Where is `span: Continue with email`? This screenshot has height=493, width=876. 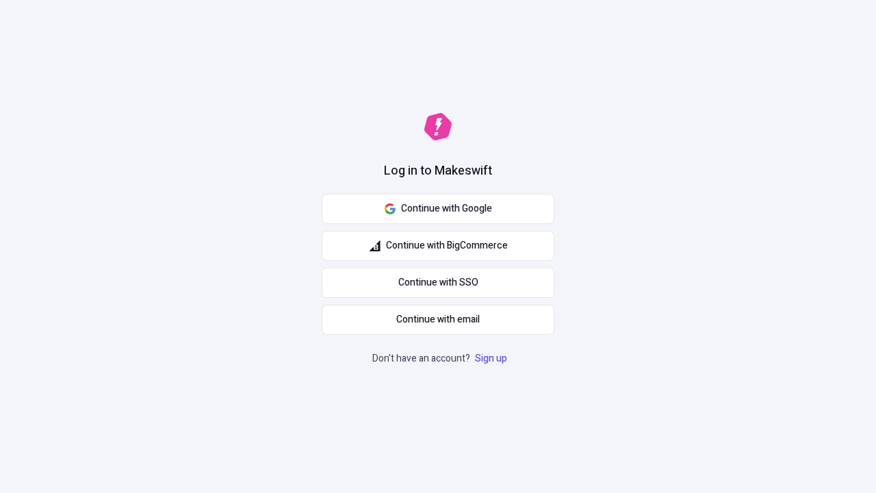
span: Continue with email is located at coordinates (438, 319).